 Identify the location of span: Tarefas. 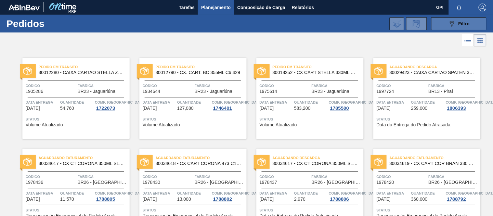
(187, 7).